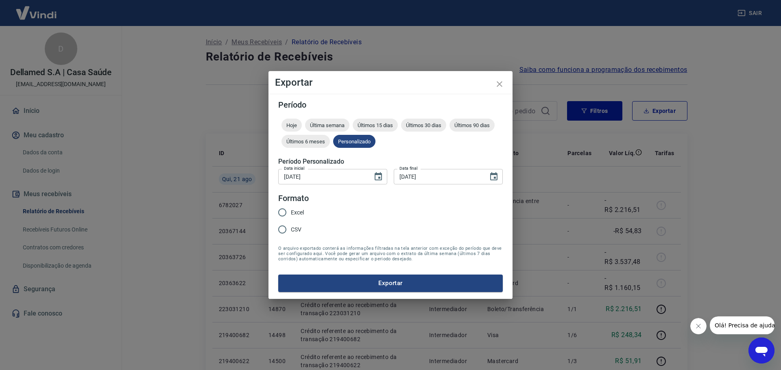 The width and height of the screenshot is (781, 370). Describe the element at coordinates (327, 125) in the screenshot. I see `span: Última semana` at that location.